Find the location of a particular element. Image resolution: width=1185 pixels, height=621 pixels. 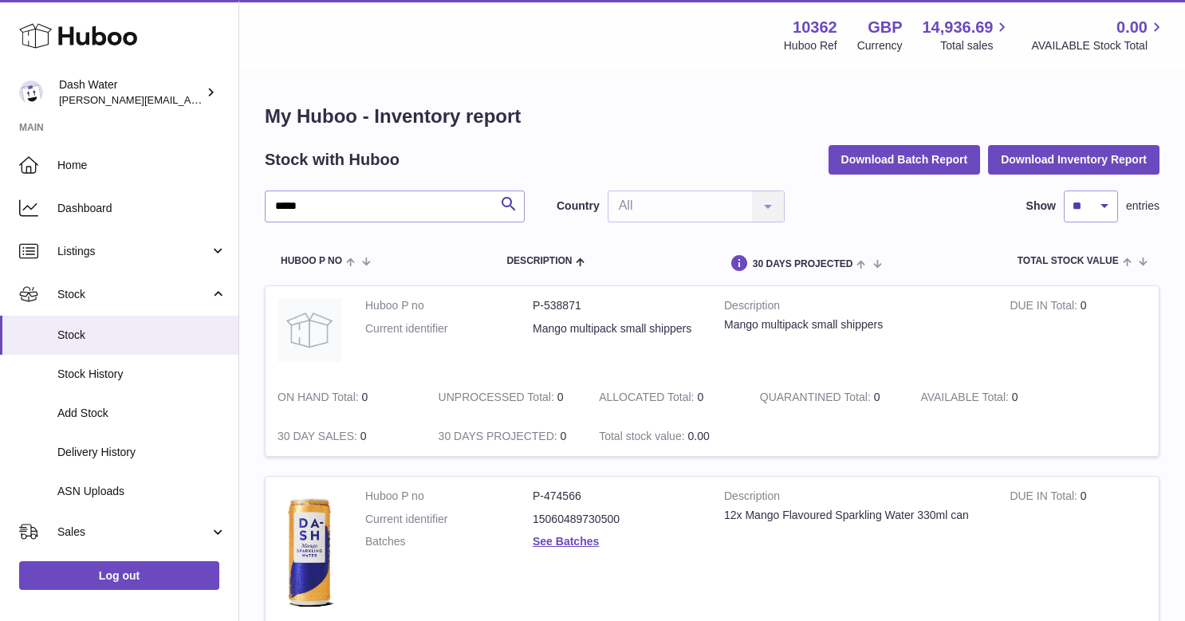

div: Currency is located at coordinates (880, 45).